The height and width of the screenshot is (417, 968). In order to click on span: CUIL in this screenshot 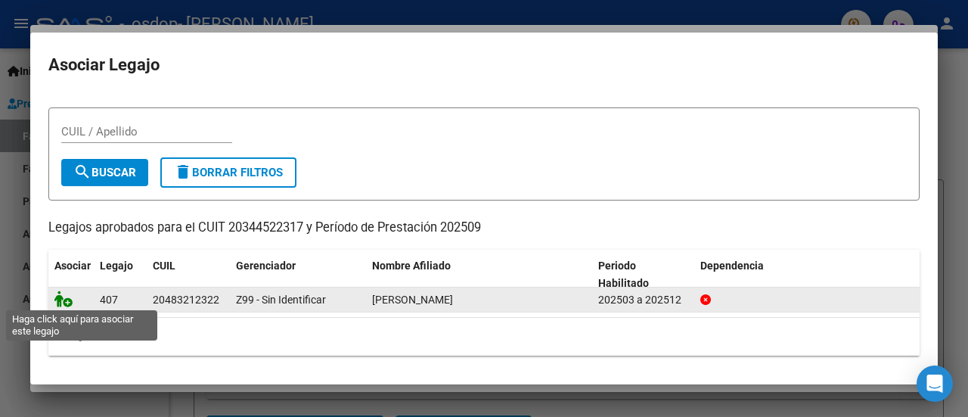, I will do `click(164, 265)`.